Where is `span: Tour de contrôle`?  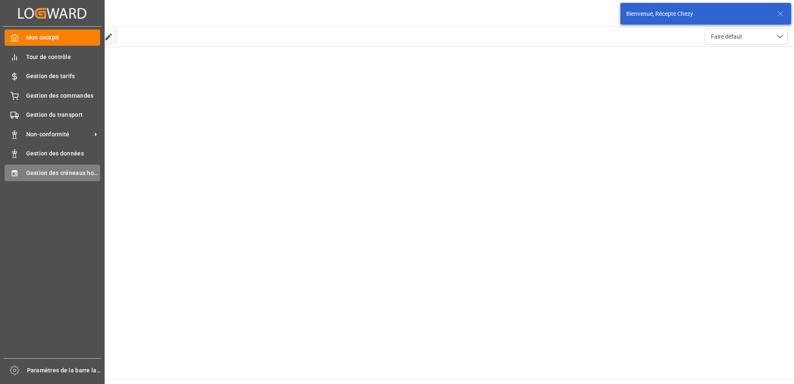 span: Tour de contrôle is located at coordinates (63, 57).